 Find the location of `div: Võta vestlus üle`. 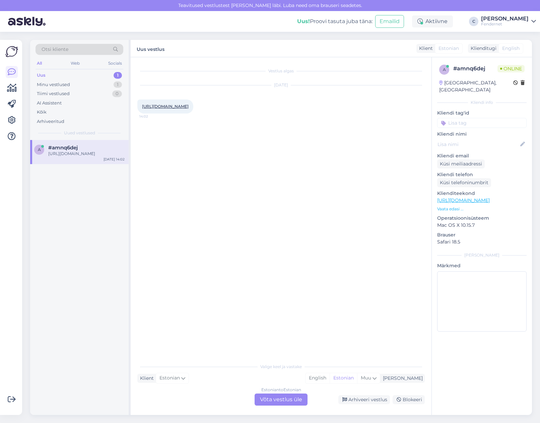

div: Võta vestlus üle is located at coordinates (281, 400).